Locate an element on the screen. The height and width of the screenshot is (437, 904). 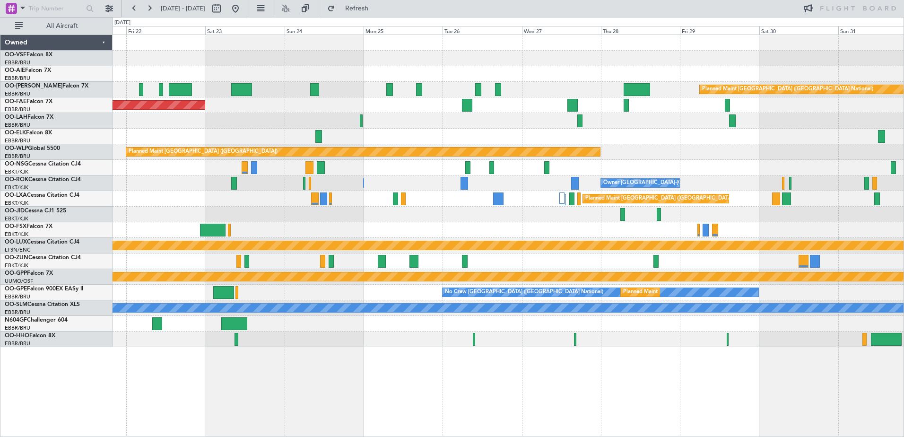
span: OO-WLP is located at coordinates (16, 148).